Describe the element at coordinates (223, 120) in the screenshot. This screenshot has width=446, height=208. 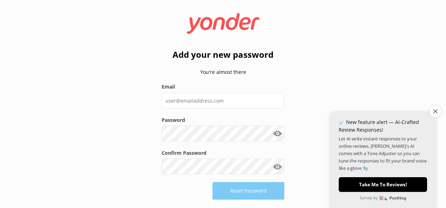
I see `label: Password` at that location.